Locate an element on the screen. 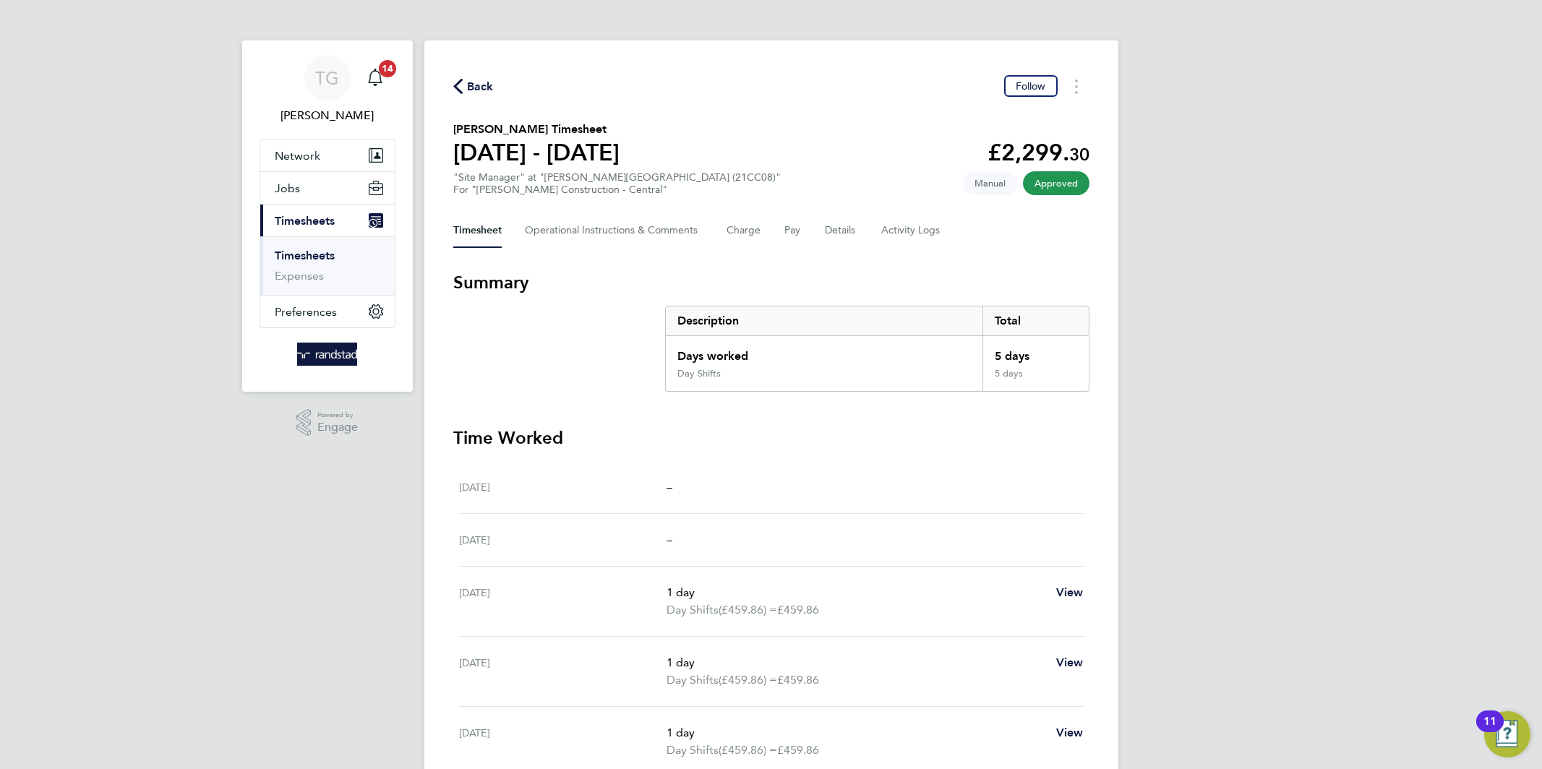 Image resolution: width=1542 pixels, height=769 pixels. button: Timesheets Menu is located at coordinates (1077, 86).